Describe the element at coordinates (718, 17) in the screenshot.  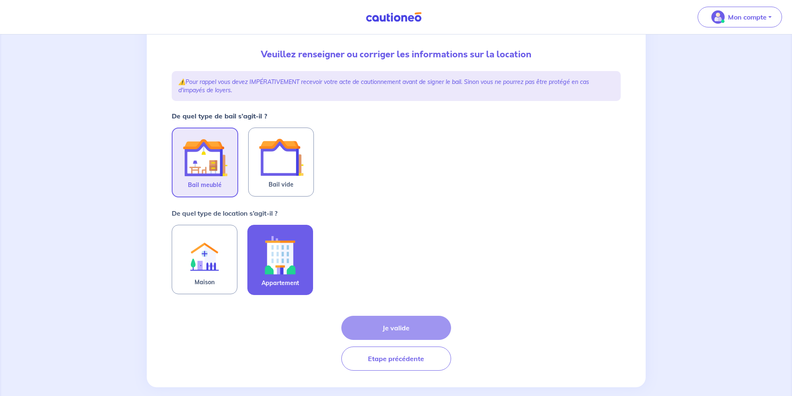
I see `img: illu_account_valid_menu.svg` at that location.